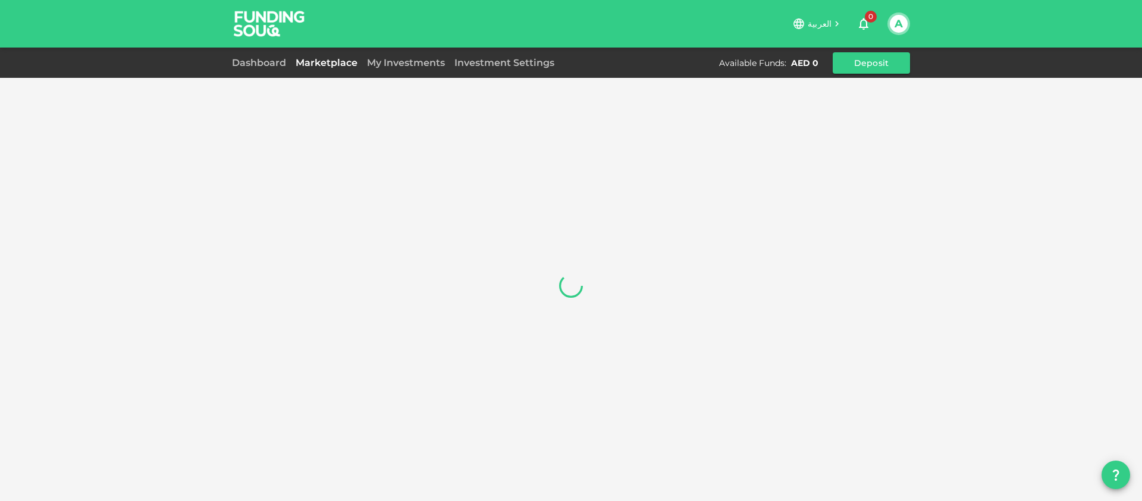 The image size is (1142, 501). Describe the element at coordinates (752, 63) in the screenshot. I see `div: Available Funds :` at that location.